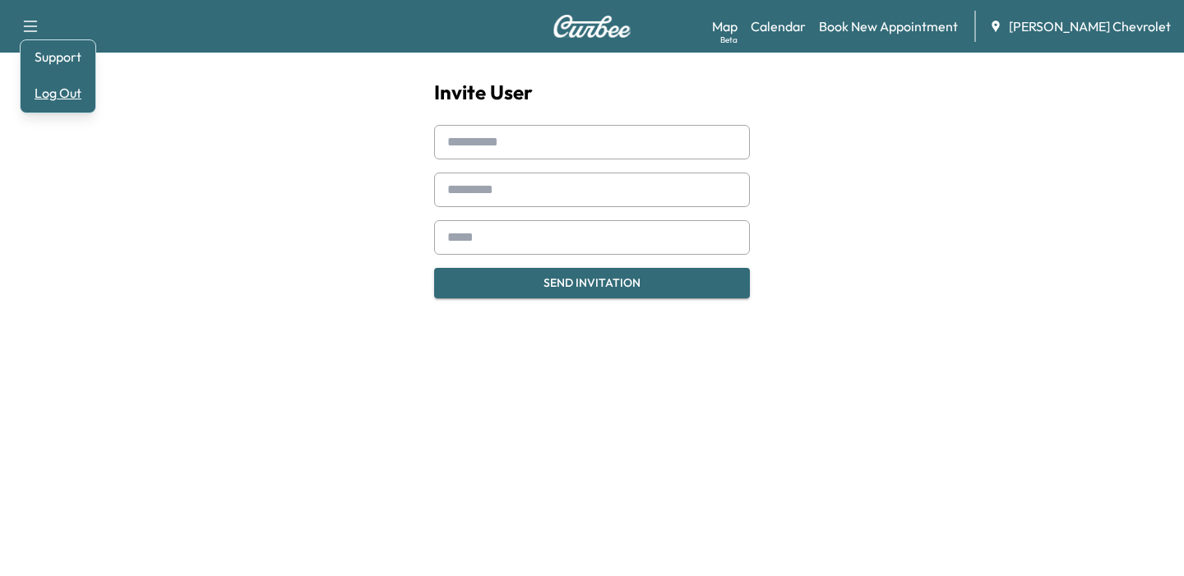 The height and width of the screenshot is (576, 1184). Describe the element at coordinates (592, 283) in the screenshot. I see `button: Send Invitation` at that location.